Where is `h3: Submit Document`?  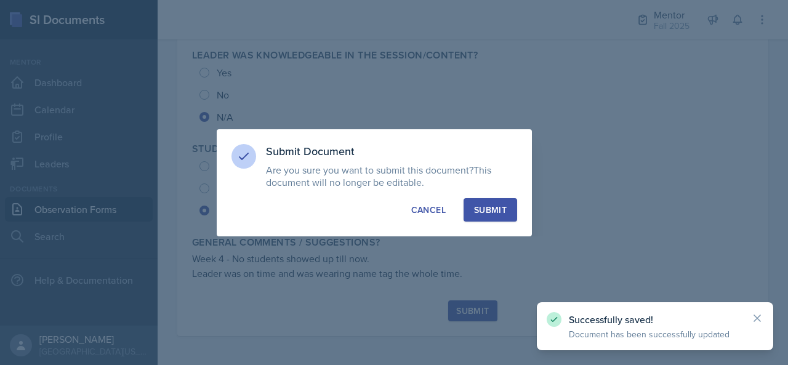 h3: Submit Document is located at coordinates (392, 151).